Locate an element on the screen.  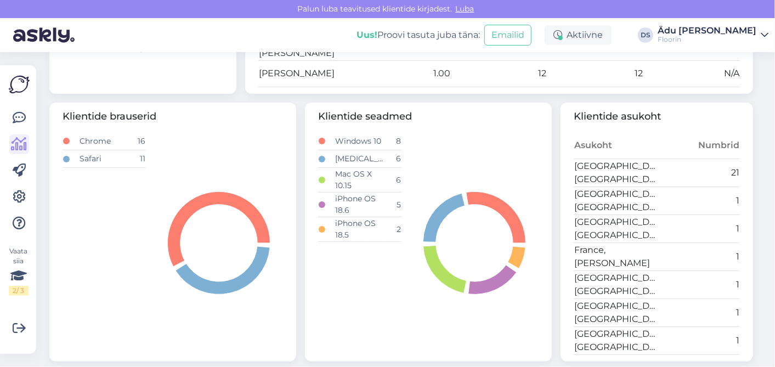
td: 5 is located at coordinates (393, 205).